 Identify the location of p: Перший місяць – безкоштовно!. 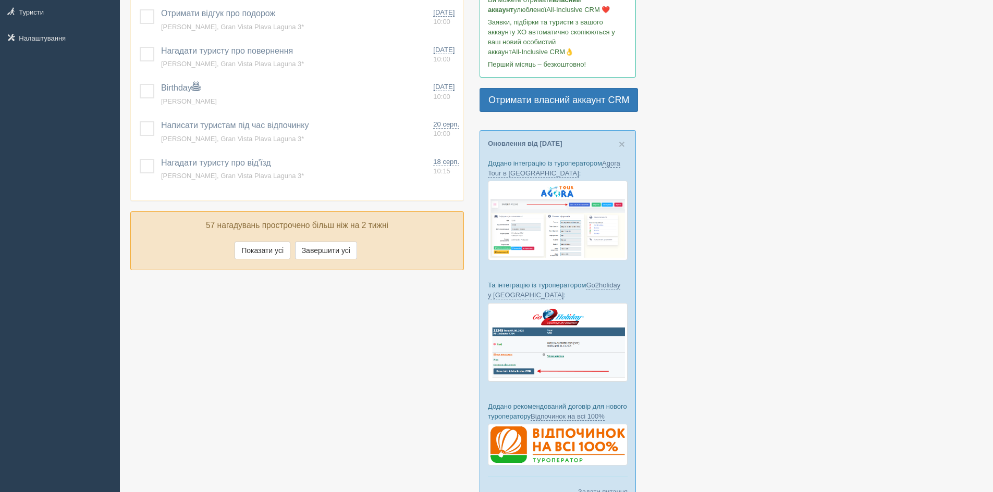
(558, 64).